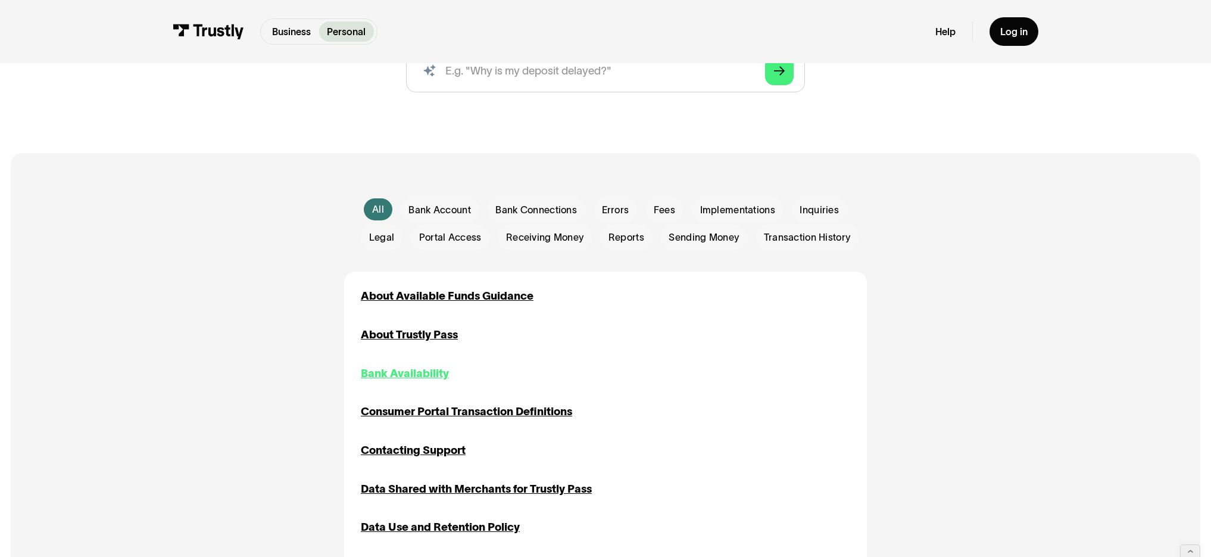 The height and width of the screenshot is (557, 1211). What do you see at coordinates (413, 450) in the screenshot?
I see `a: Contacting Support` at bounding box center [413, 450].